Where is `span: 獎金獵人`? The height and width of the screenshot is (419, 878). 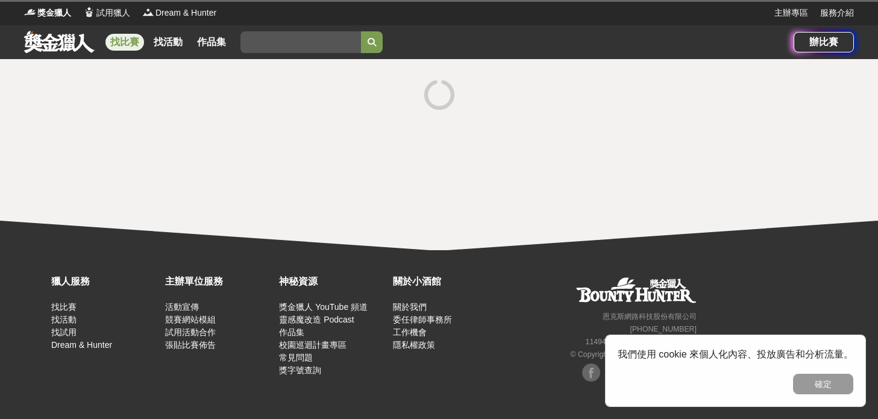
span: 獎金獵人 is located at coordinates (54, 13).